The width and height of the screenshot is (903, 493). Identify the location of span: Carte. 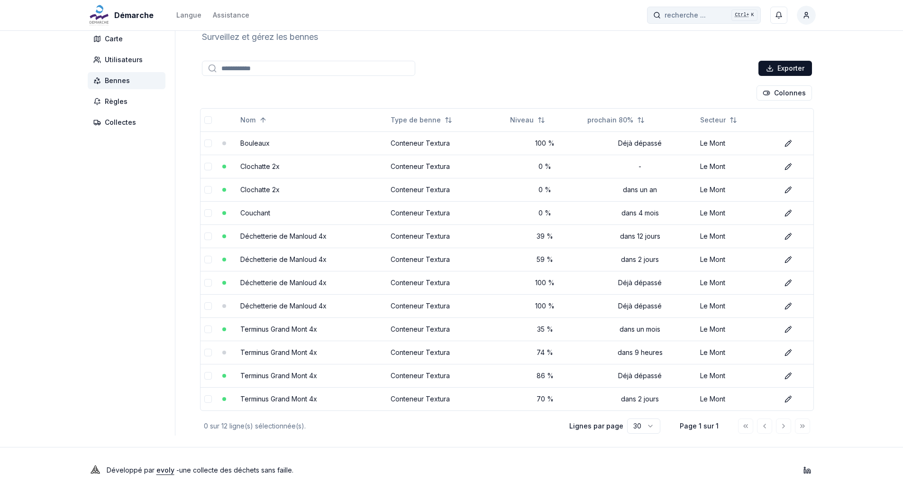
(114, 39).